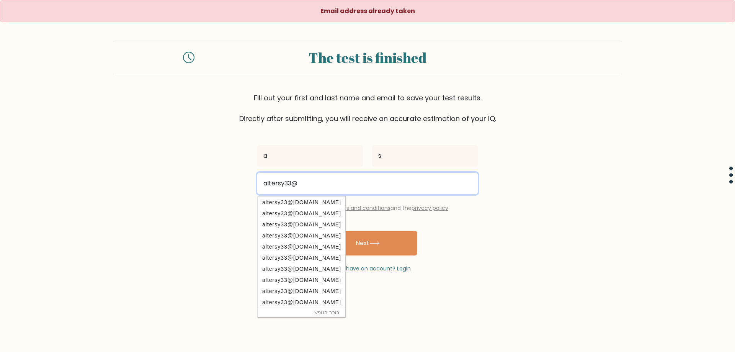  I want to click on strong: Email address already taken, so click(367, 11).